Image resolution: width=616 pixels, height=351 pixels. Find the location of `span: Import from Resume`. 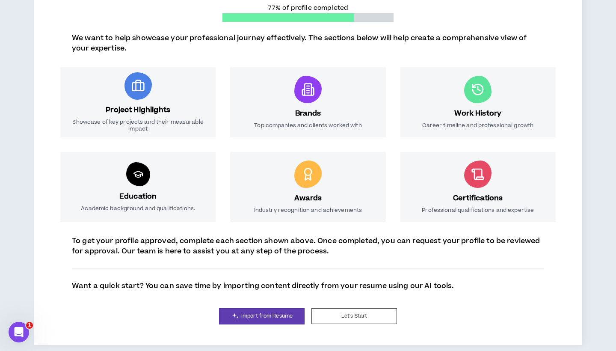

span: Import from Resume is located at coordinates (267, 316).